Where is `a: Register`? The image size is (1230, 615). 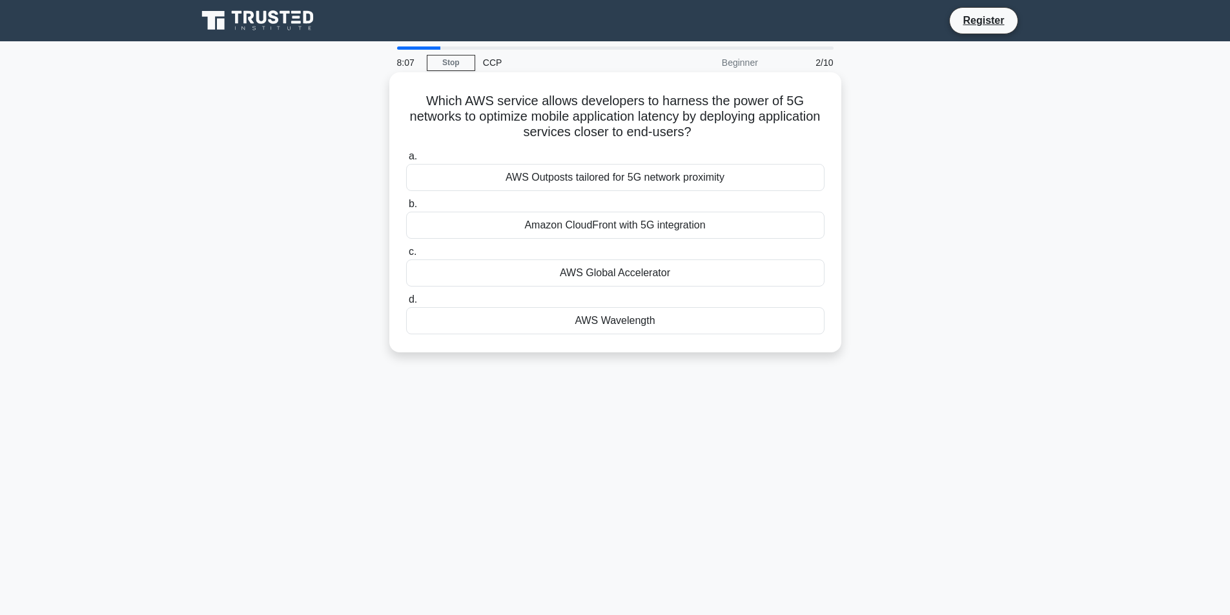 a: Register is located at coordinates (984, 20).